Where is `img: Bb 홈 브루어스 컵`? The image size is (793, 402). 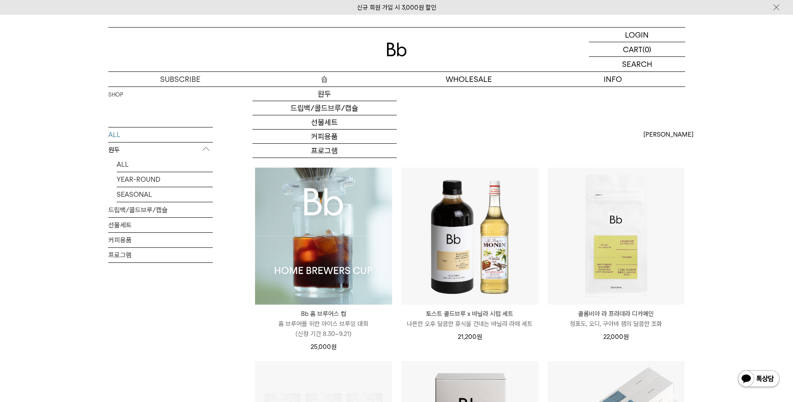
img: Bb 홈 브루어스 컵 is located at coordinates (324, 236).